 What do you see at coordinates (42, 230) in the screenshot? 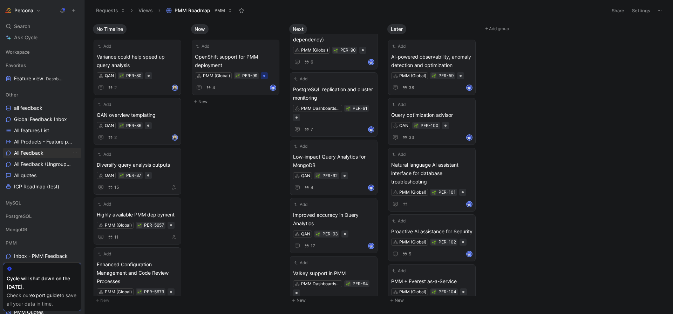
I see `div: MongoDB` at bounding box center [42, 230].